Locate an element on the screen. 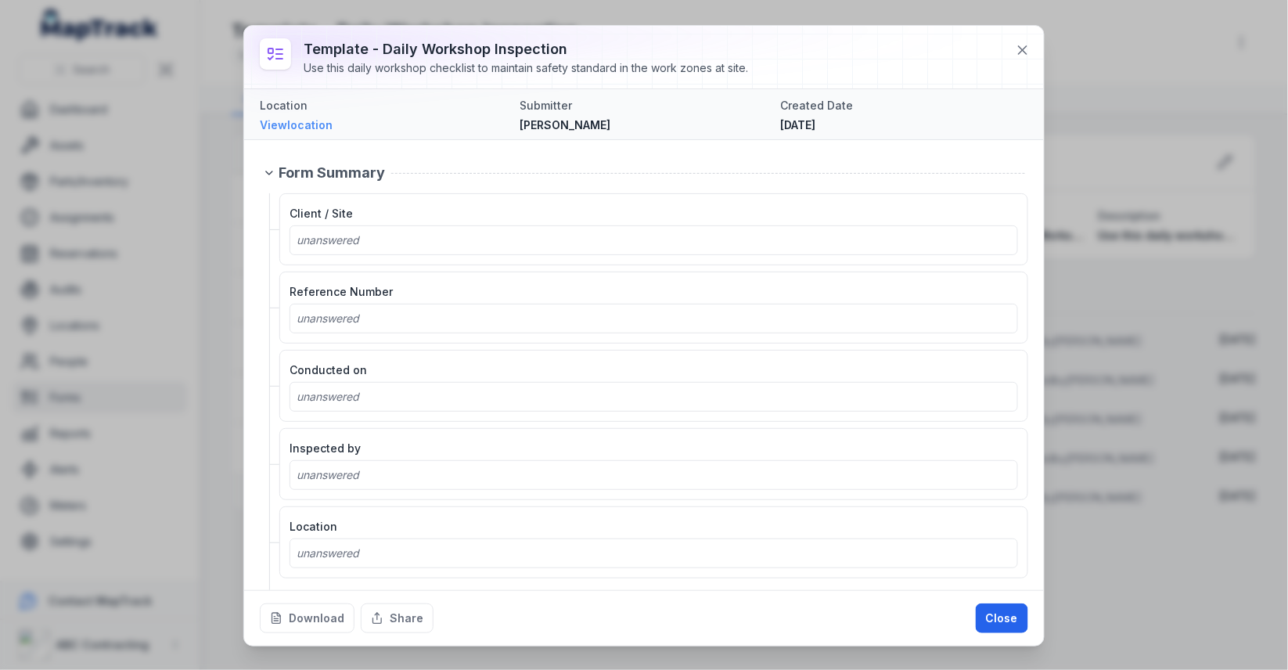 This screenshot has height=670, width=1288. span: Form Summary is located at coordinates (332, 173).